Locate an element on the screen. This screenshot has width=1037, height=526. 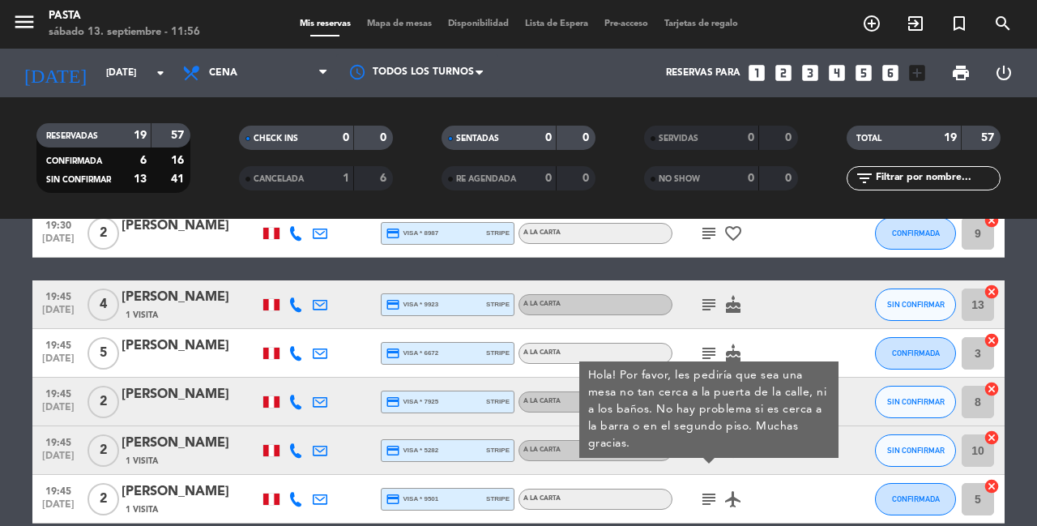
span: SENTADAS is located at coordinates (477, 138).